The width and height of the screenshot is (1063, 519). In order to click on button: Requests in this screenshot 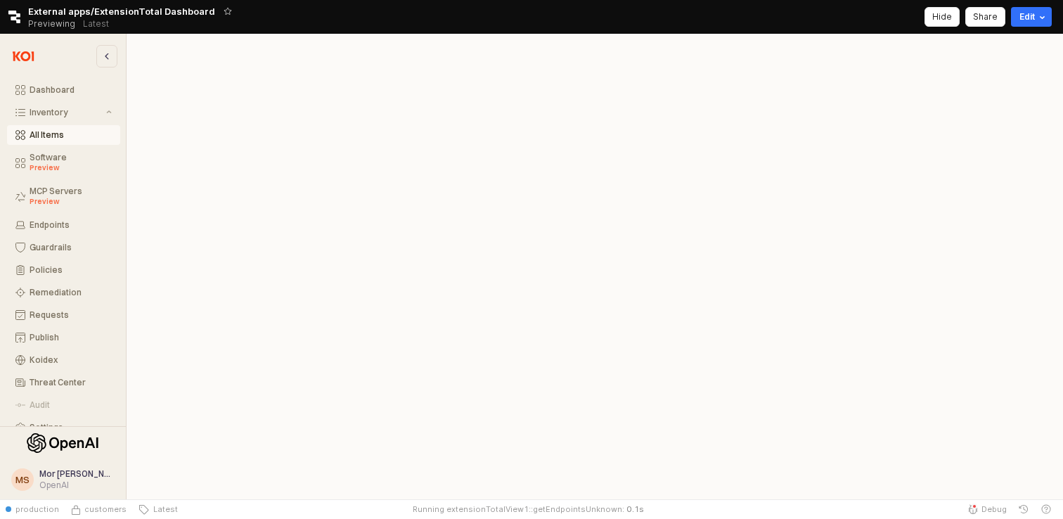, I will do `click(63, 315)`.